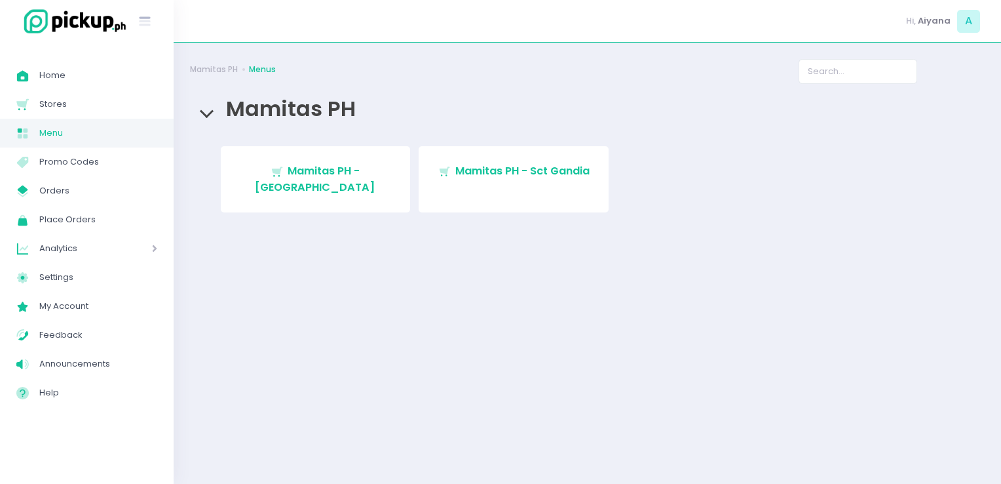 The width and height of the screenshot is (1001, 484). Describe the element at coordinates (98, 191) in the screenshot. I see `span: Orders` at that location.